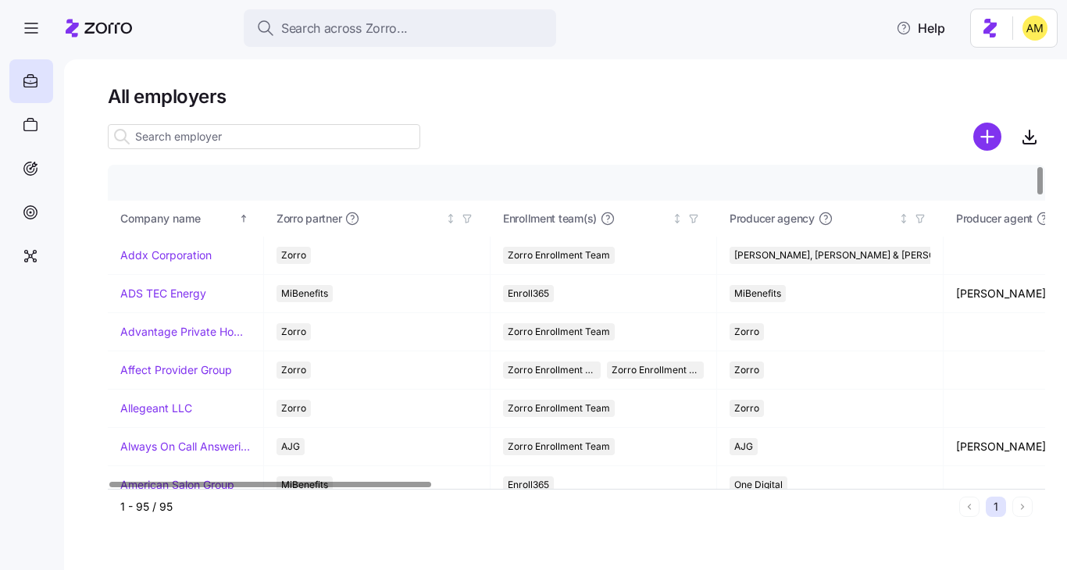 The width and height of the screenshot is (1067, 570). I want to click on input: Search employer, so click(264, 137).